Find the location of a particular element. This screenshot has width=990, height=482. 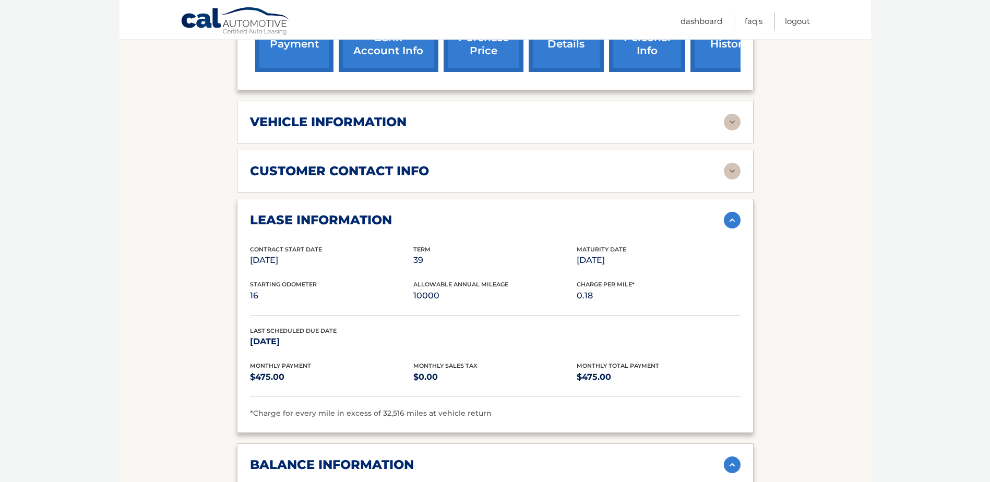

a: Cal Automotive is located at coordinates (235, 22).